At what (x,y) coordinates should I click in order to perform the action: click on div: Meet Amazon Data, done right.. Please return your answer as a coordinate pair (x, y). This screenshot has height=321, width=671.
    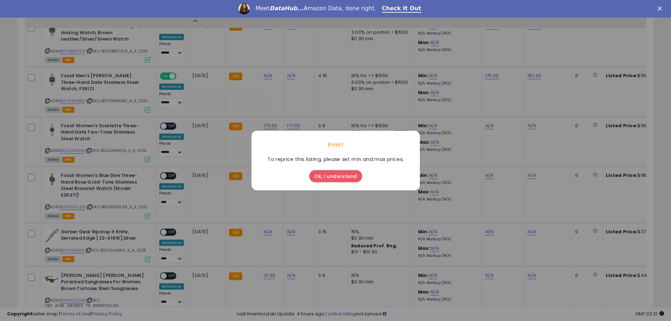
    Looking at the image, I should click on (316, 8).